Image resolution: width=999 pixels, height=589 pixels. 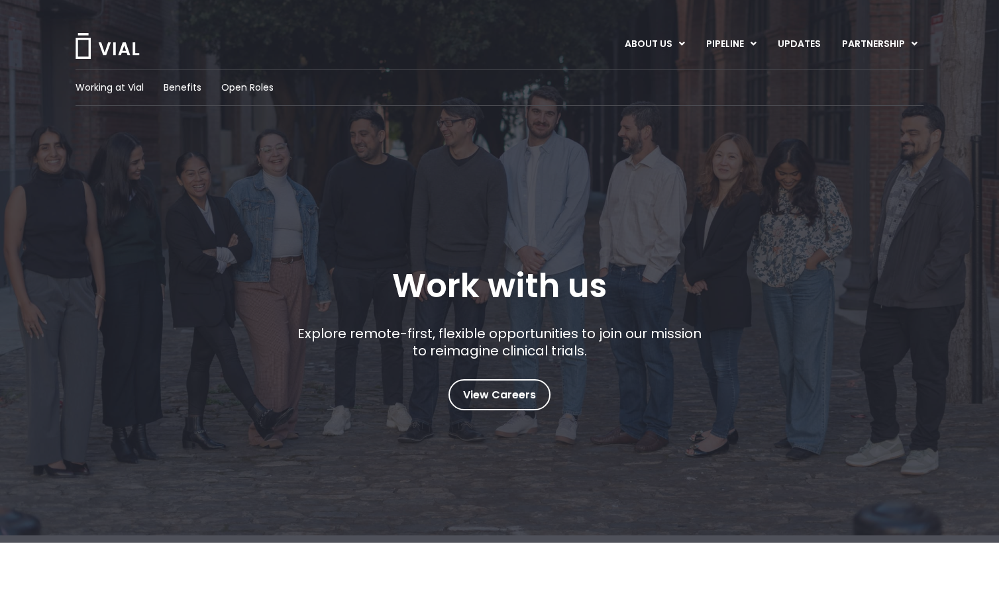 What do you see at coordinates (182, 87) in the screenshot?
I see `a: Benefits` at bounding box center [182, 87].